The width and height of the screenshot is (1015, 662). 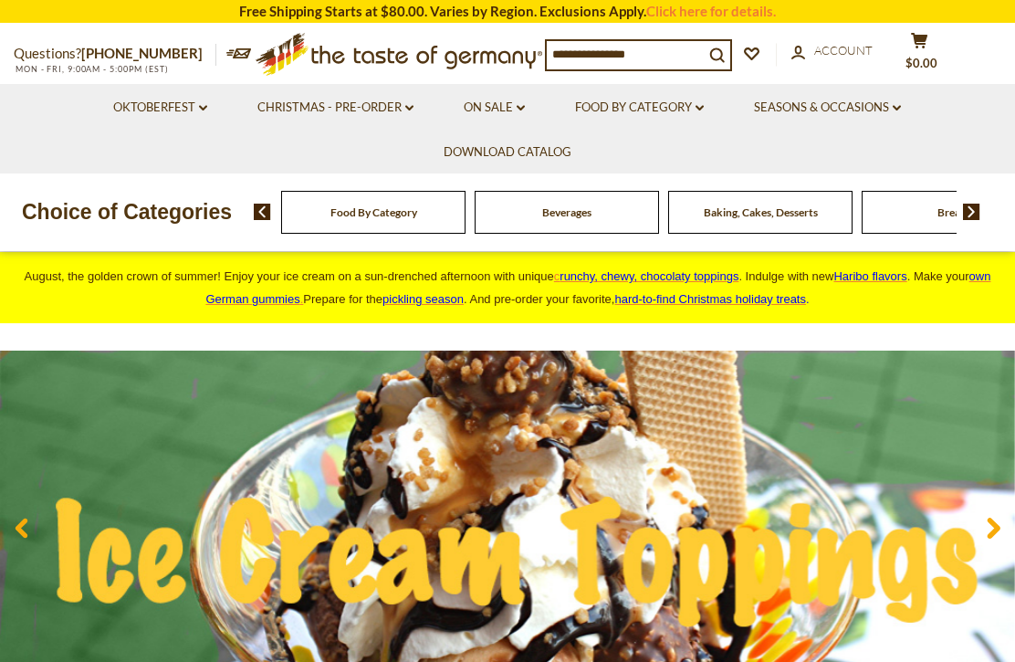 I want to click on span: Haribo flavors, so click(x=870, y=276).